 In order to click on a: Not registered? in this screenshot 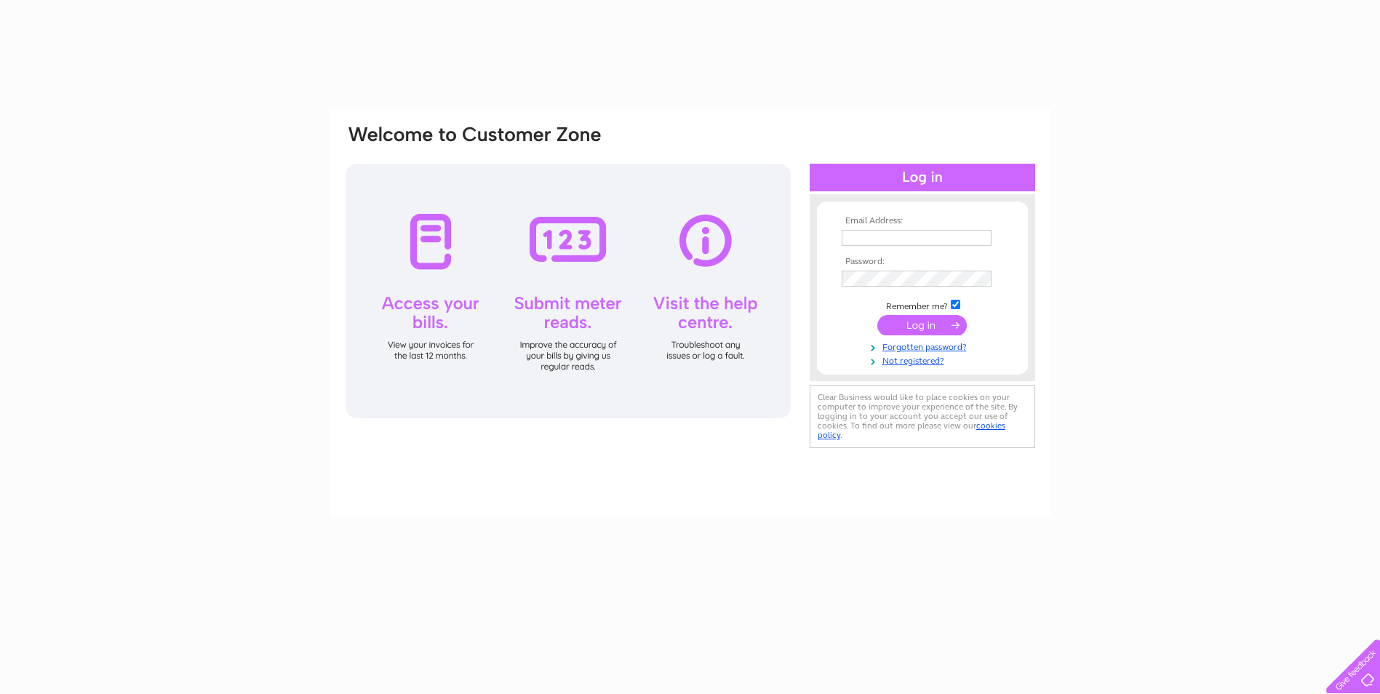, I will do `click(924, 359)`.